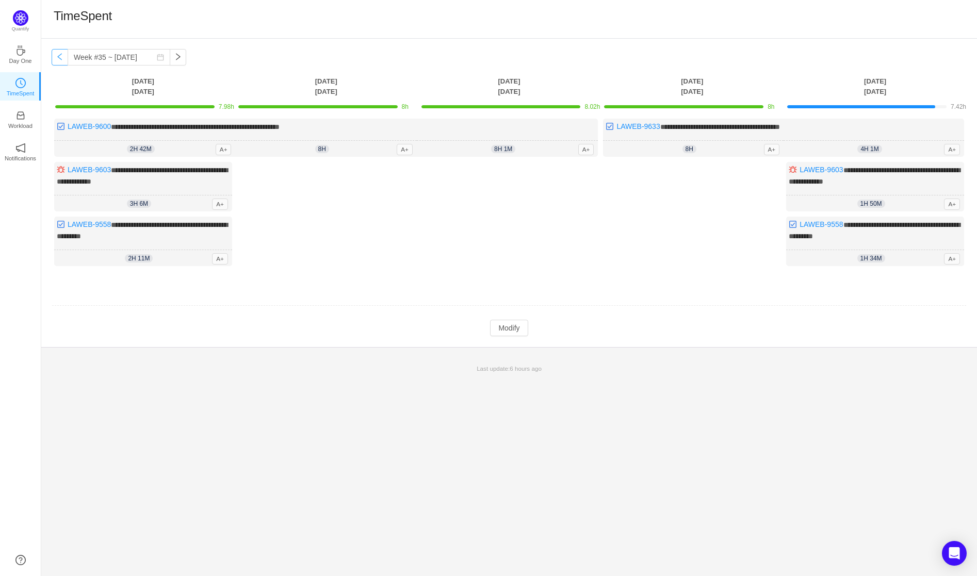 This screenshot has height=576, width=977. What do you see at coordinates (21, 83) in the screenshot?
I see `i: icon: clock-circle` at bounding box center [21, 83].